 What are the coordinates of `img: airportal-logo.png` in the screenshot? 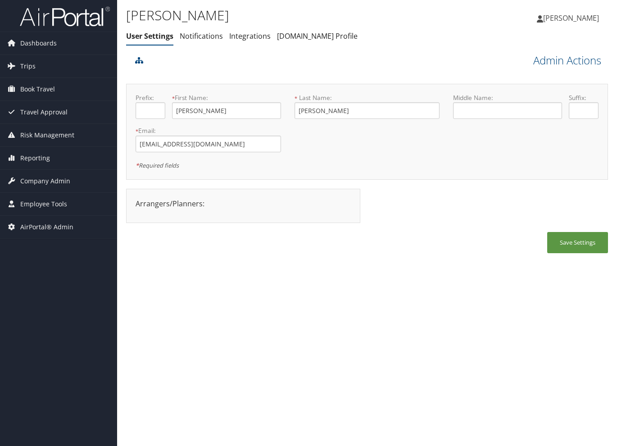 It's located at (65, 16).